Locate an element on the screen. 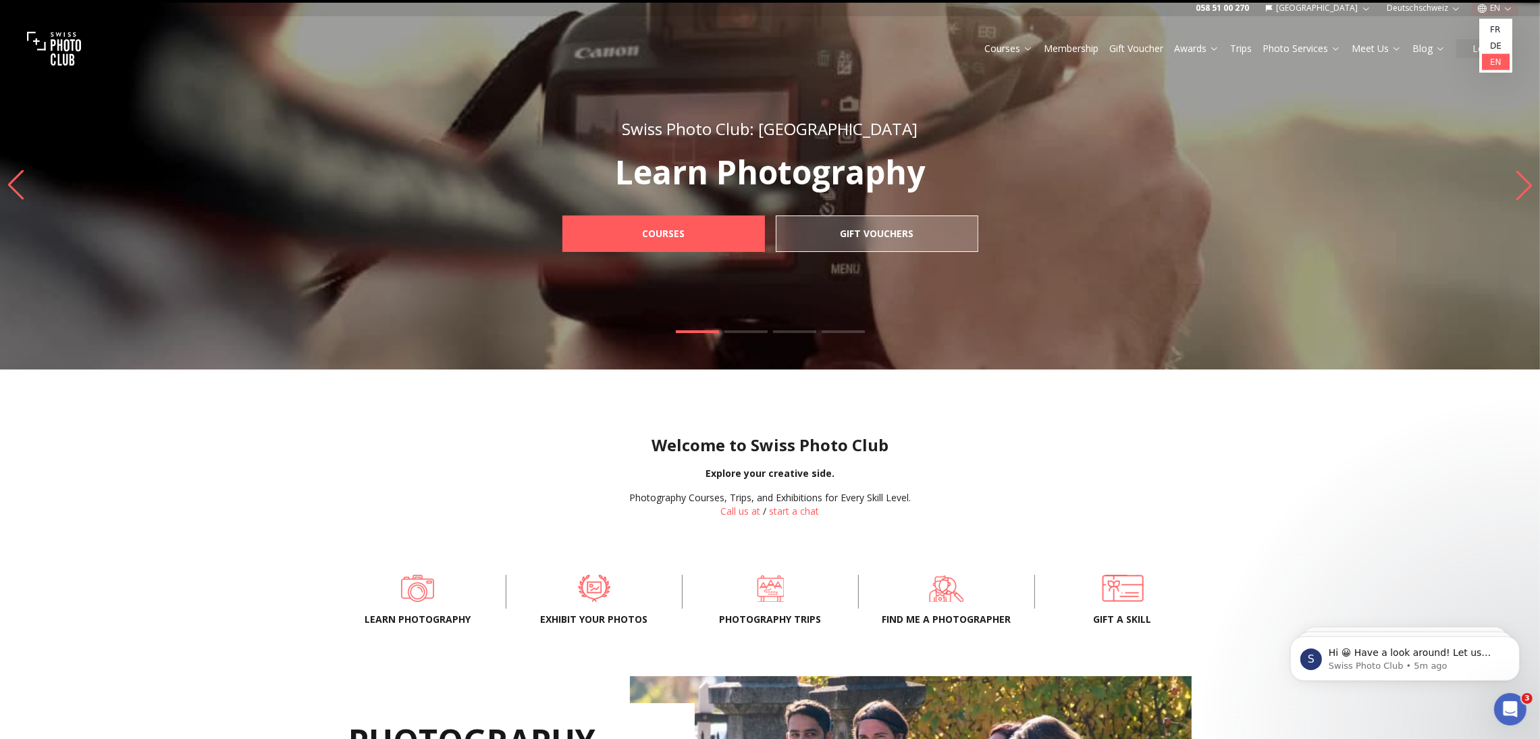  button: Meet Us is located at coordinates (1377, 49).